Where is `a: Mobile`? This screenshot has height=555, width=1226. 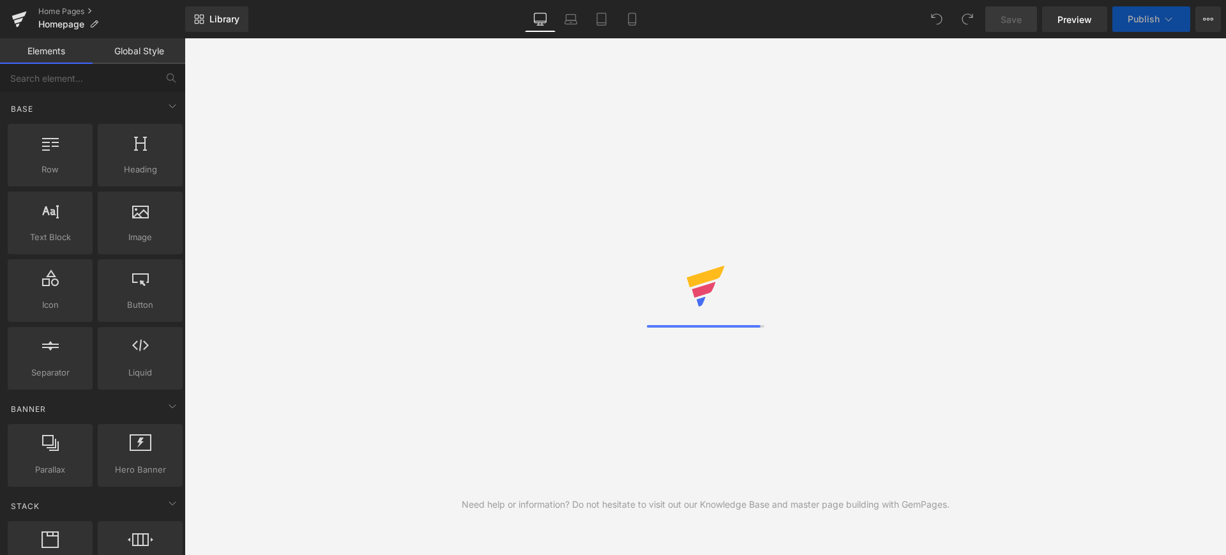
a: Mobile is located at coordinates (632, 19).